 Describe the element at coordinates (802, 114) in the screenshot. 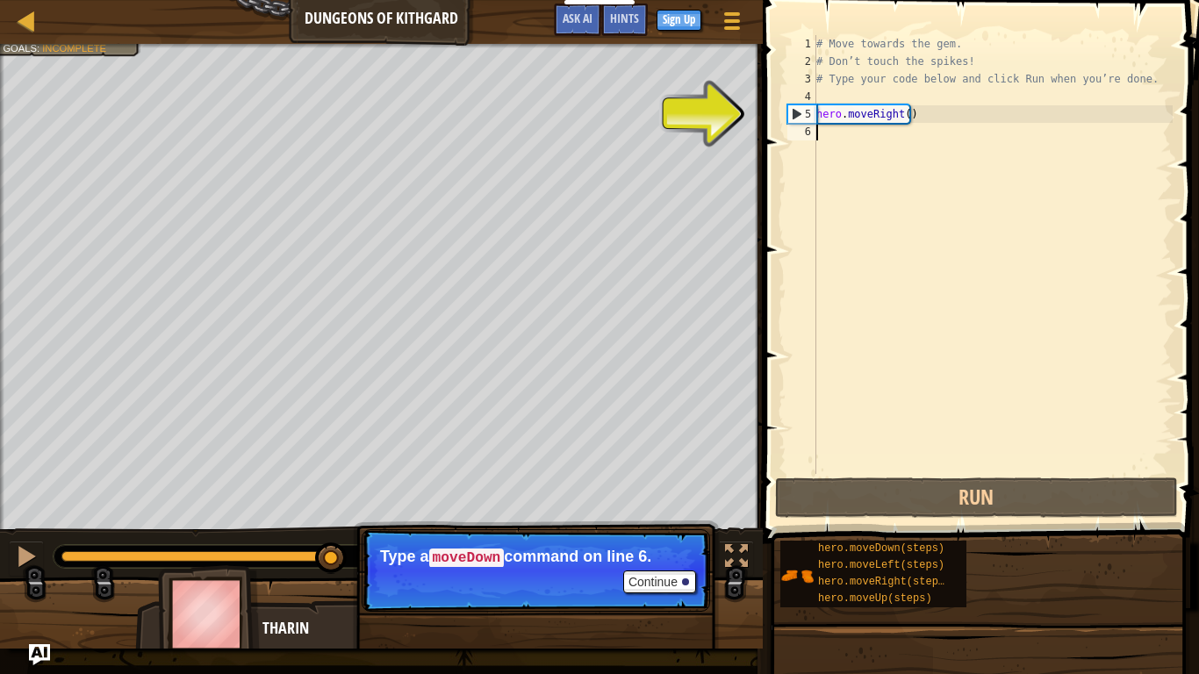

I see `div: 5` at that location.